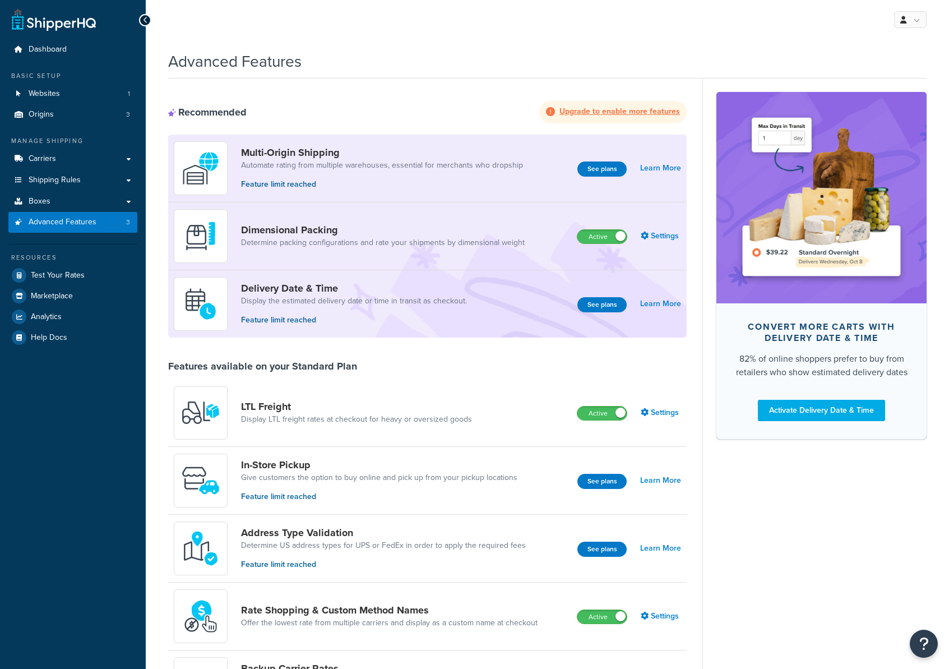 Image resolution: width=949 pixels, height=669 pixels. What do you see at coordinates (46, 317) in the screenshot?
I see `span: Analytics` at bounding box center [46, 317].